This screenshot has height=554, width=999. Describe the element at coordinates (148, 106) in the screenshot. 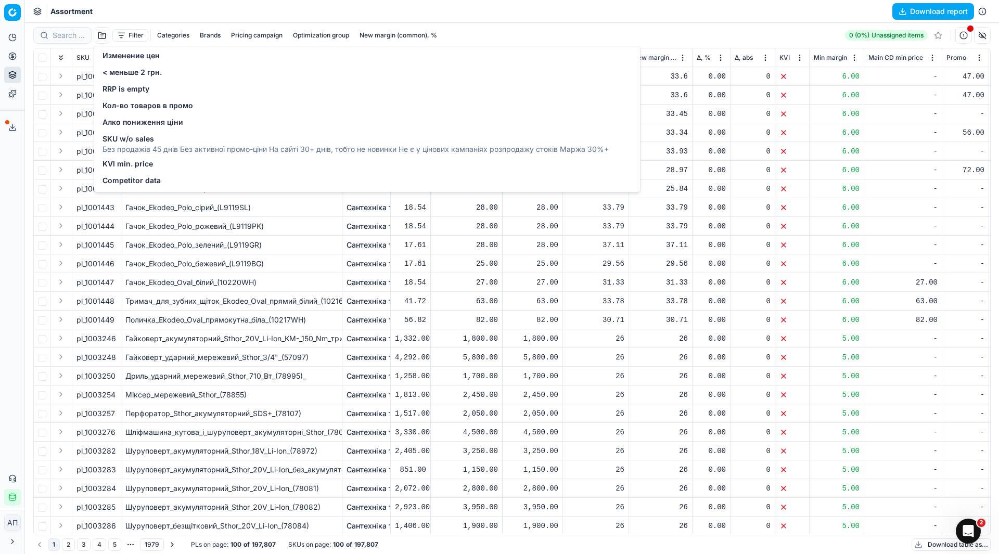

I see `span: Кол-во товаров в промо` at that location.